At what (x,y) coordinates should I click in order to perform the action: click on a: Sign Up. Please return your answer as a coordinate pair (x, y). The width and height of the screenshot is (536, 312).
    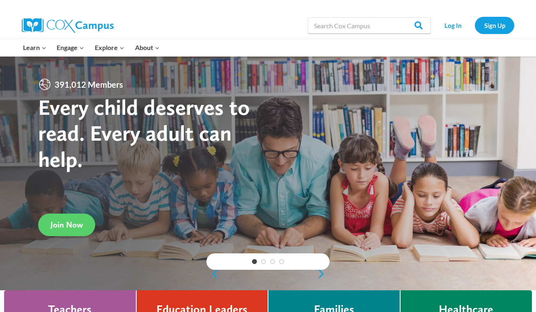
    Looking at the image, I should click on (495, 25).